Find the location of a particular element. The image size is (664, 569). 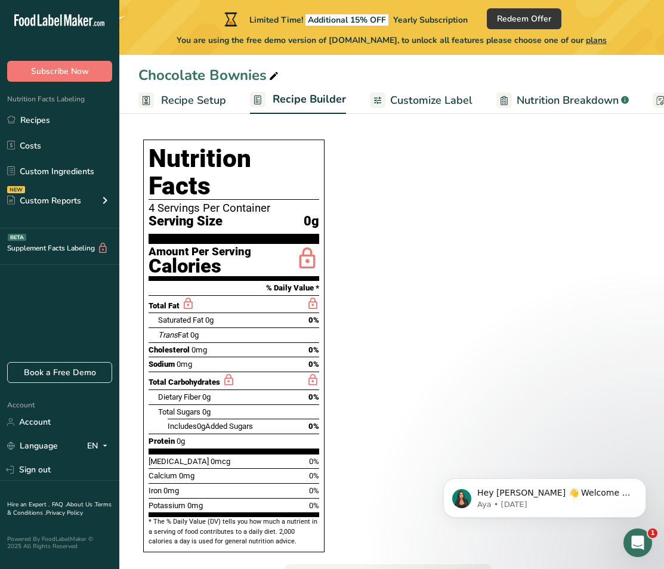

span: 0mcg is located at coordinates (220, 461).